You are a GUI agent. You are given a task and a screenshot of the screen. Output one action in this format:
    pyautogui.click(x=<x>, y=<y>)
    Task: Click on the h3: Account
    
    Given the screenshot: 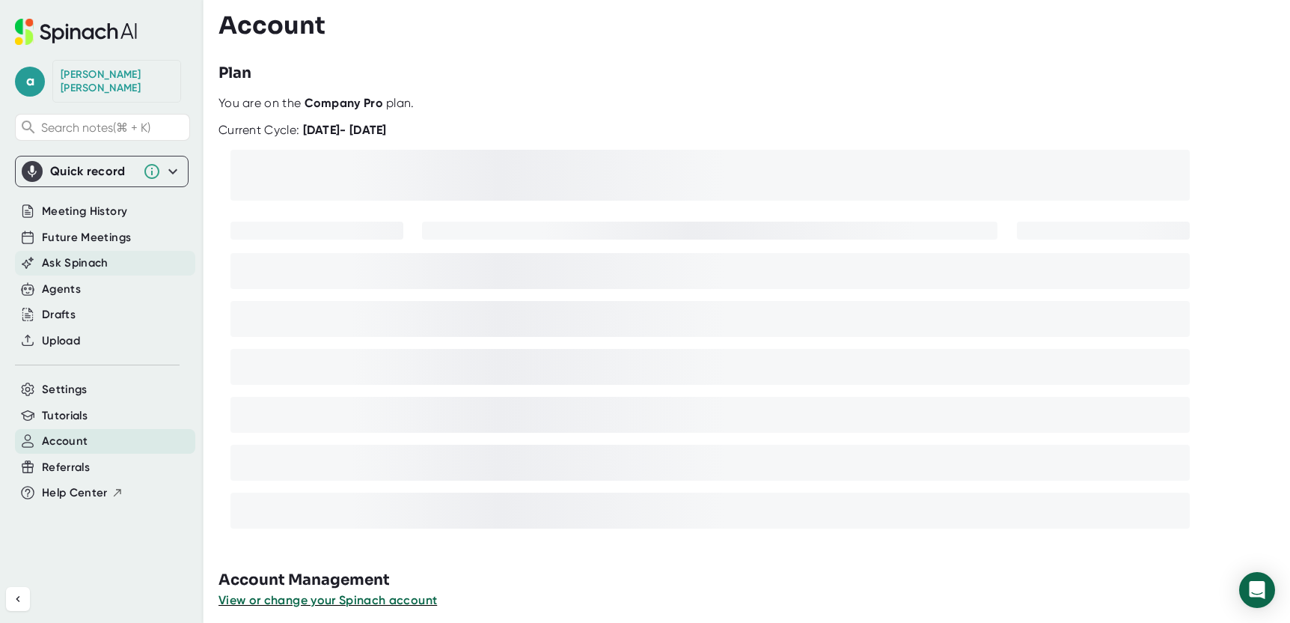 What is the action you would take?
    pyautogui.click(x=272, y=25)
    